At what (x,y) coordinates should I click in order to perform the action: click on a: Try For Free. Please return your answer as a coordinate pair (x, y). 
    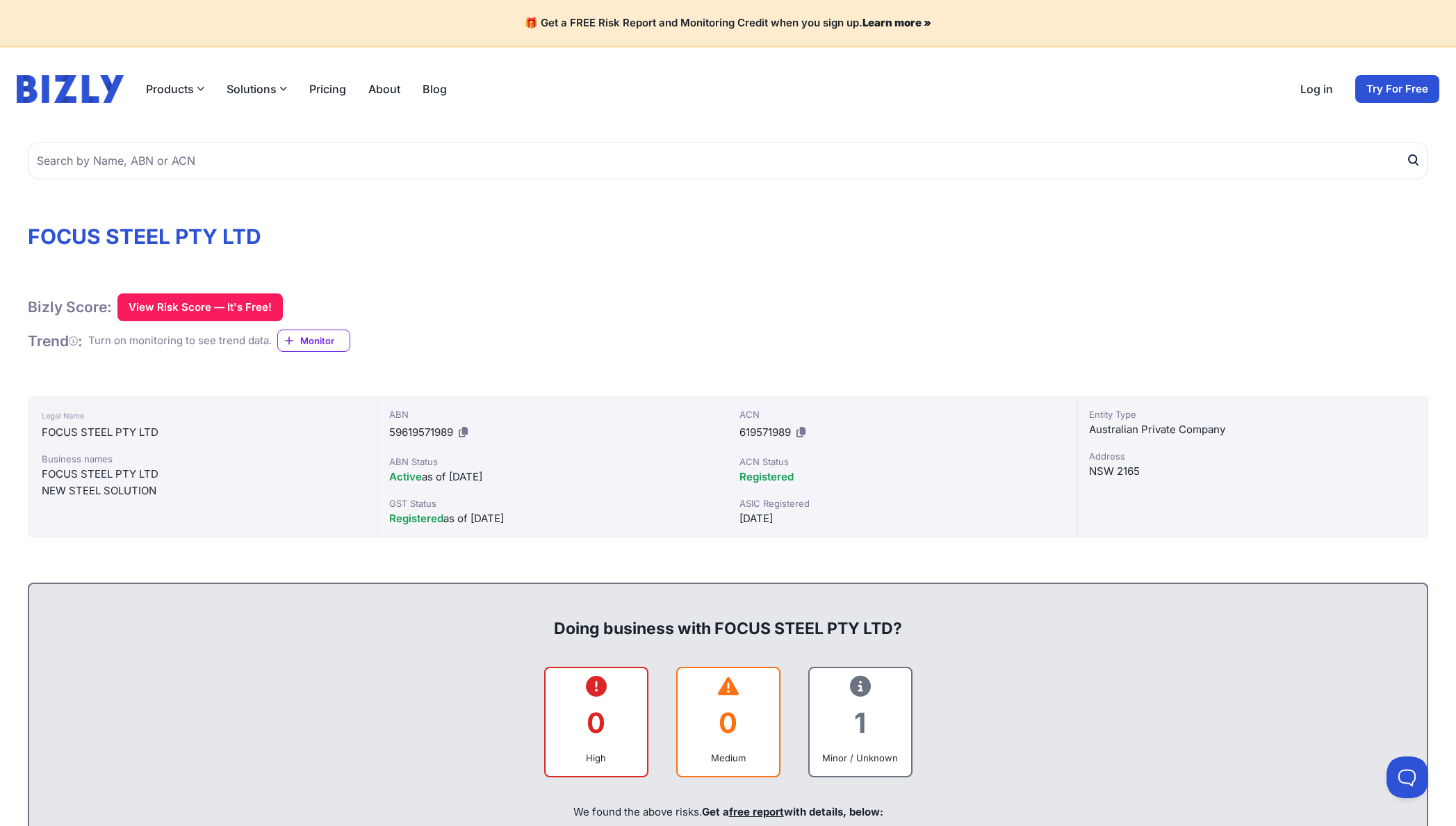
    Looking at the image, I should click on (1397, 89).